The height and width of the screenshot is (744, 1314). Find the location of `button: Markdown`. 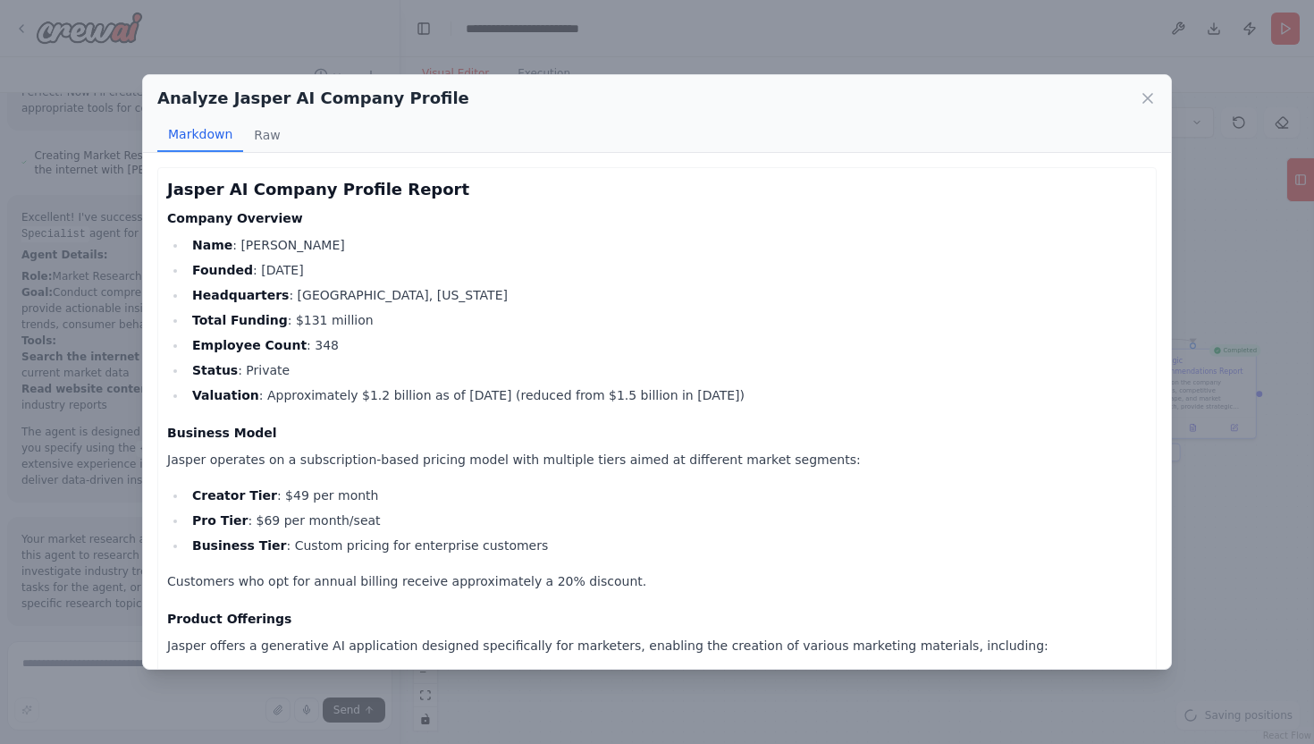

button: Markdown is located at coordinates (200, 135).